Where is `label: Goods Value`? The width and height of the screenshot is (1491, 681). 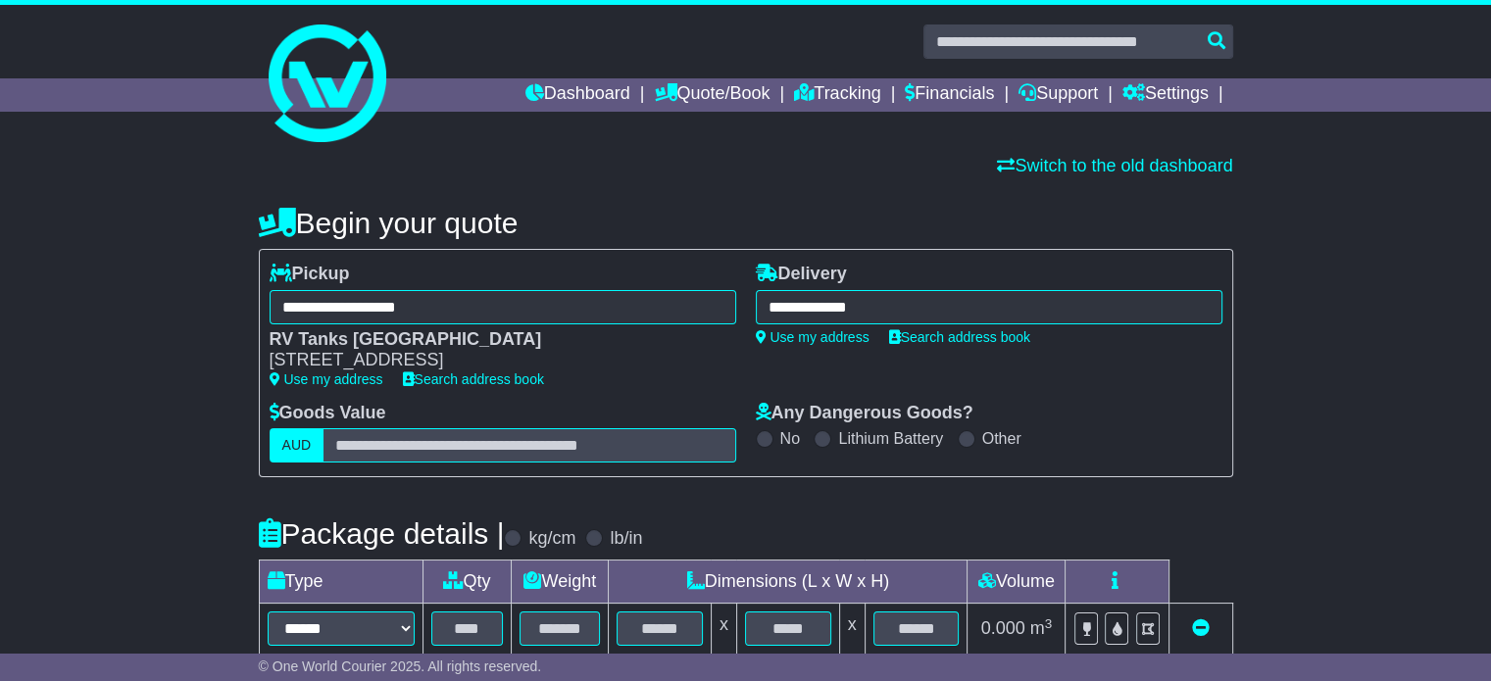
label: Goods Value is located at coordinates (327, 414).